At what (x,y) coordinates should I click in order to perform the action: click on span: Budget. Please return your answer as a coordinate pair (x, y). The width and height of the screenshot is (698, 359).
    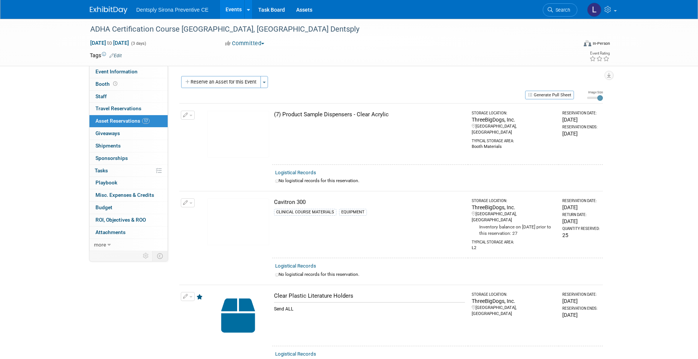
    Looking at the image, I should click on (104, 207).